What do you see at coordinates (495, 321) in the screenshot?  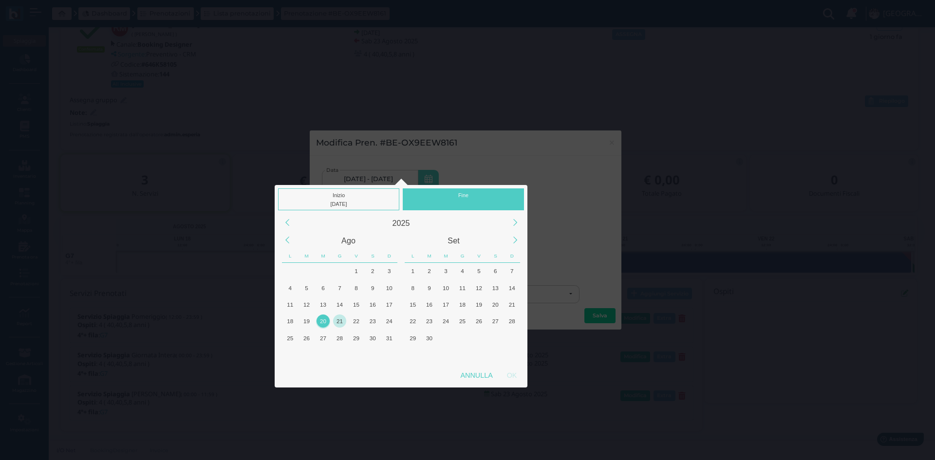 I see `div: Sabato, Settembre 27` at bounding box center [495, 321].